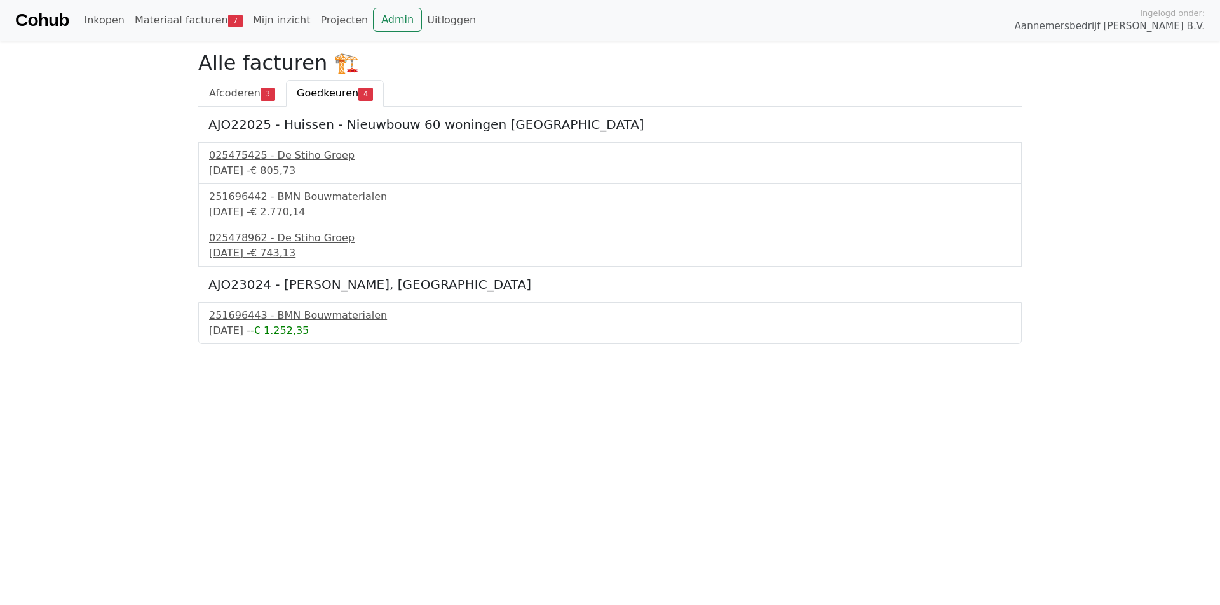 This screenshot has height=605, width=1220. Describe the element at coordinates (327, 93) in the screenshot. I see `span: Goedkeuren` at that location.